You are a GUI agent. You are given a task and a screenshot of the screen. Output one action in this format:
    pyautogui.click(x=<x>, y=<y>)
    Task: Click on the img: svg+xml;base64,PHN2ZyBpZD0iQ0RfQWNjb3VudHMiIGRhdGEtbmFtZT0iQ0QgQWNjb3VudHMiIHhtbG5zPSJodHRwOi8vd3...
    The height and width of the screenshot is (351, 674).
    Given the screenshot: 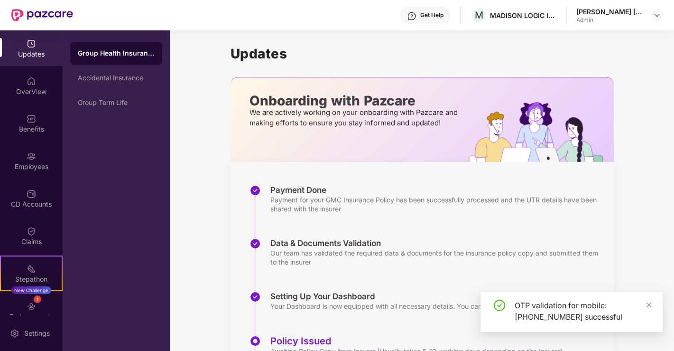 What is the action you would take?
    pyautogui.click(x=31, y=194)
    